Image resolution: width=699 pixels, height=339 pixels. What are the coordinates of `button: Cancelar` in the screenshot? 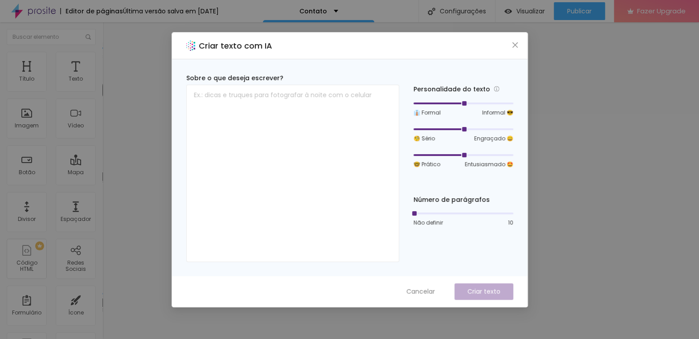 It's located at (421, 291).